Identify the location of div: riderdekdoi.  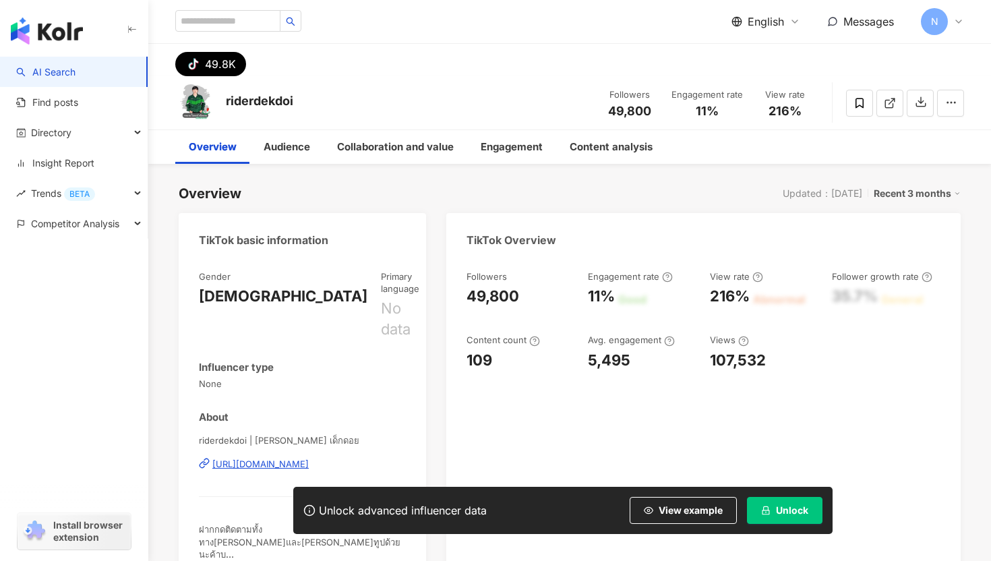
(259, 100).